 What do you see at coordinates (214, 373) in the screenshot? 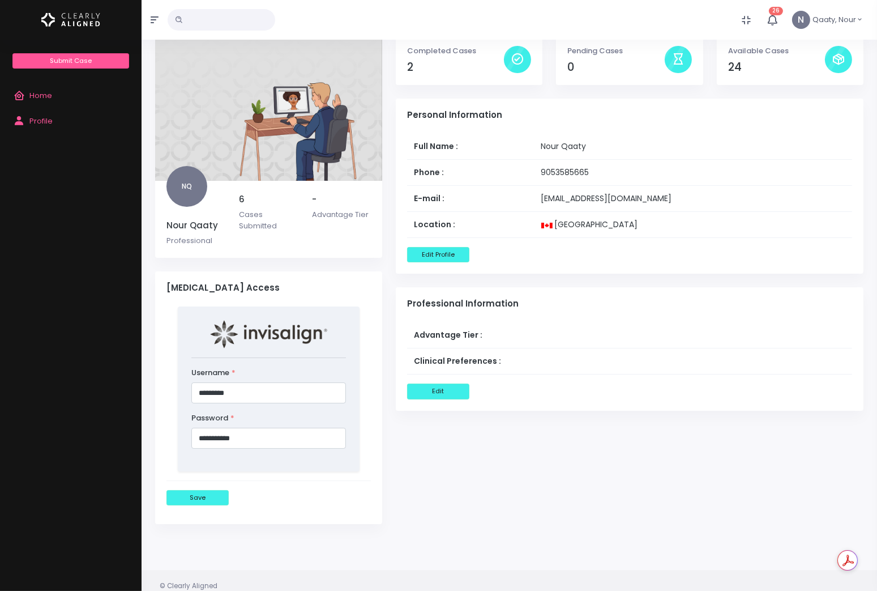
I see `label: Username` at bounding box center [214, 373].